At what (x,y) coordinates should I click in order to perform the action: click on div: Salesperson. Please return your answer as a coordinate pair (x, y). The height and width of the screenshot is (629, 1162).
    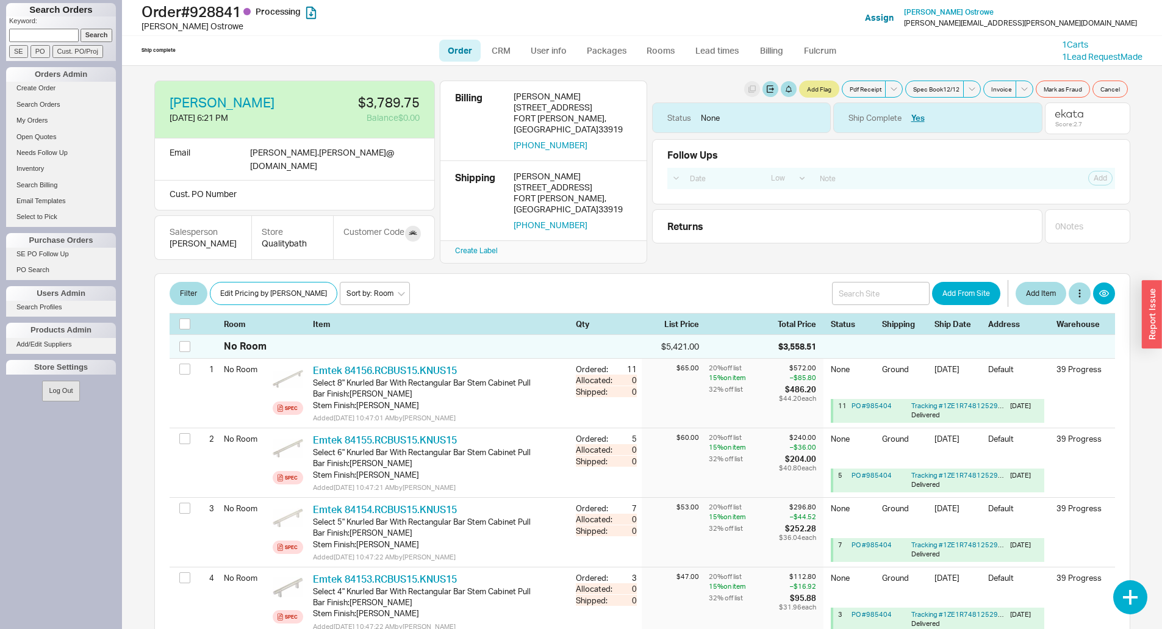
    Looking at the image, I should click on (203, 232).